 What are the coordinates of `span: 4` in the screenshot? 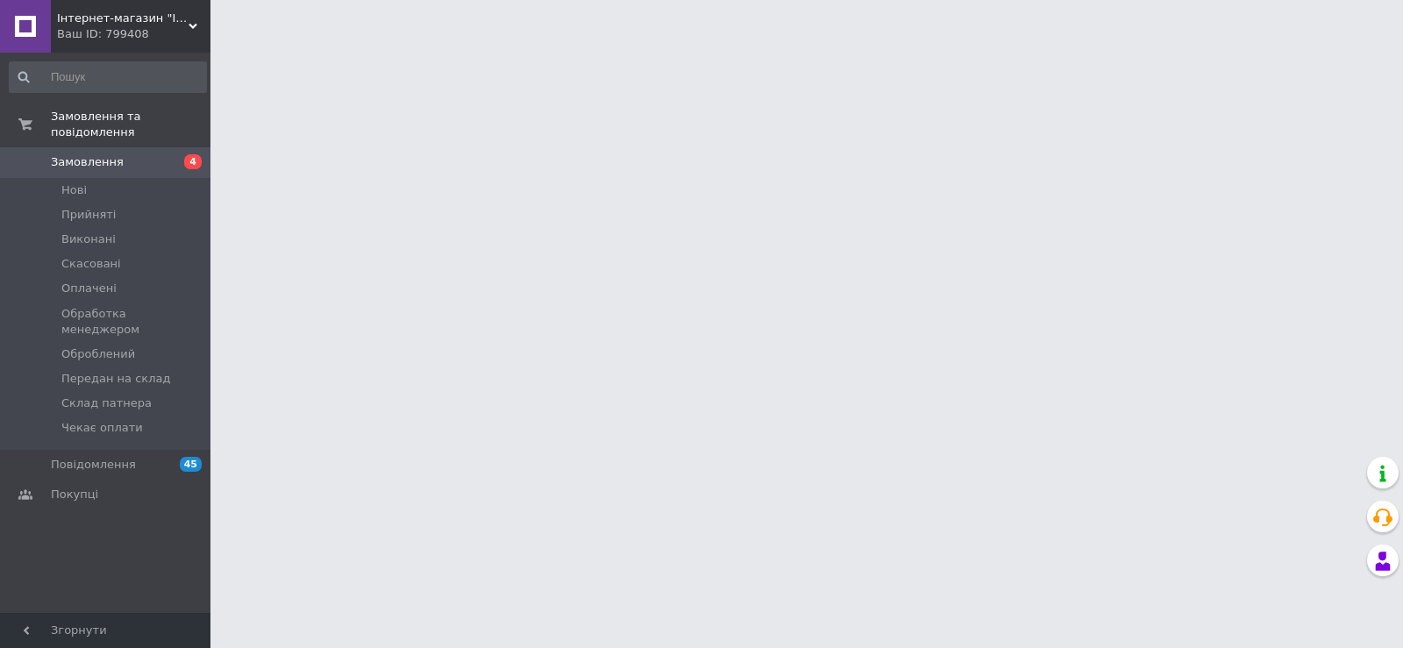 It's located at (193, 161).